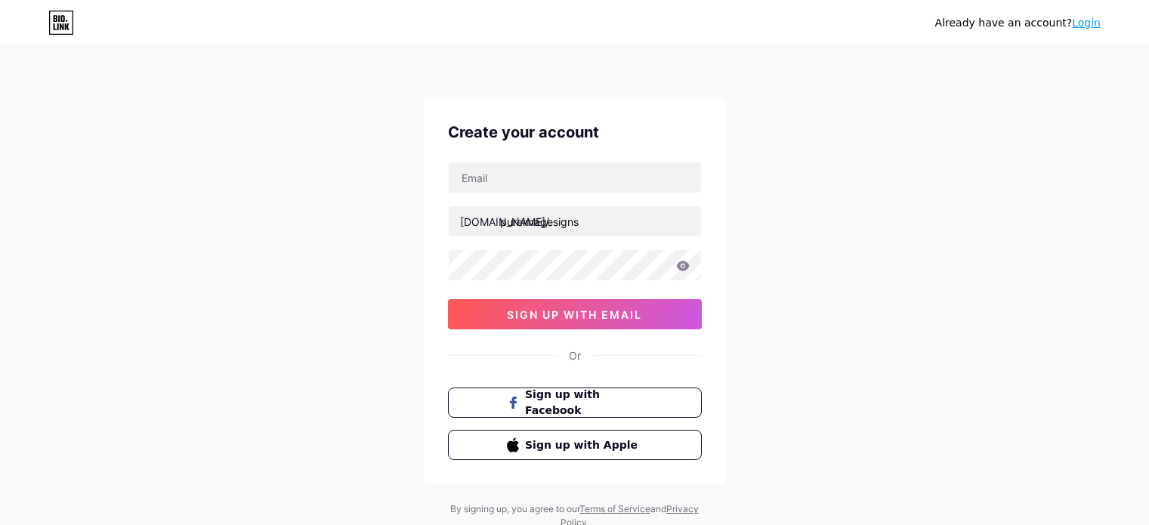 The width and height of the screenshot is (1149, 525). I want to click on button: sign up with email, so click(575, 314).